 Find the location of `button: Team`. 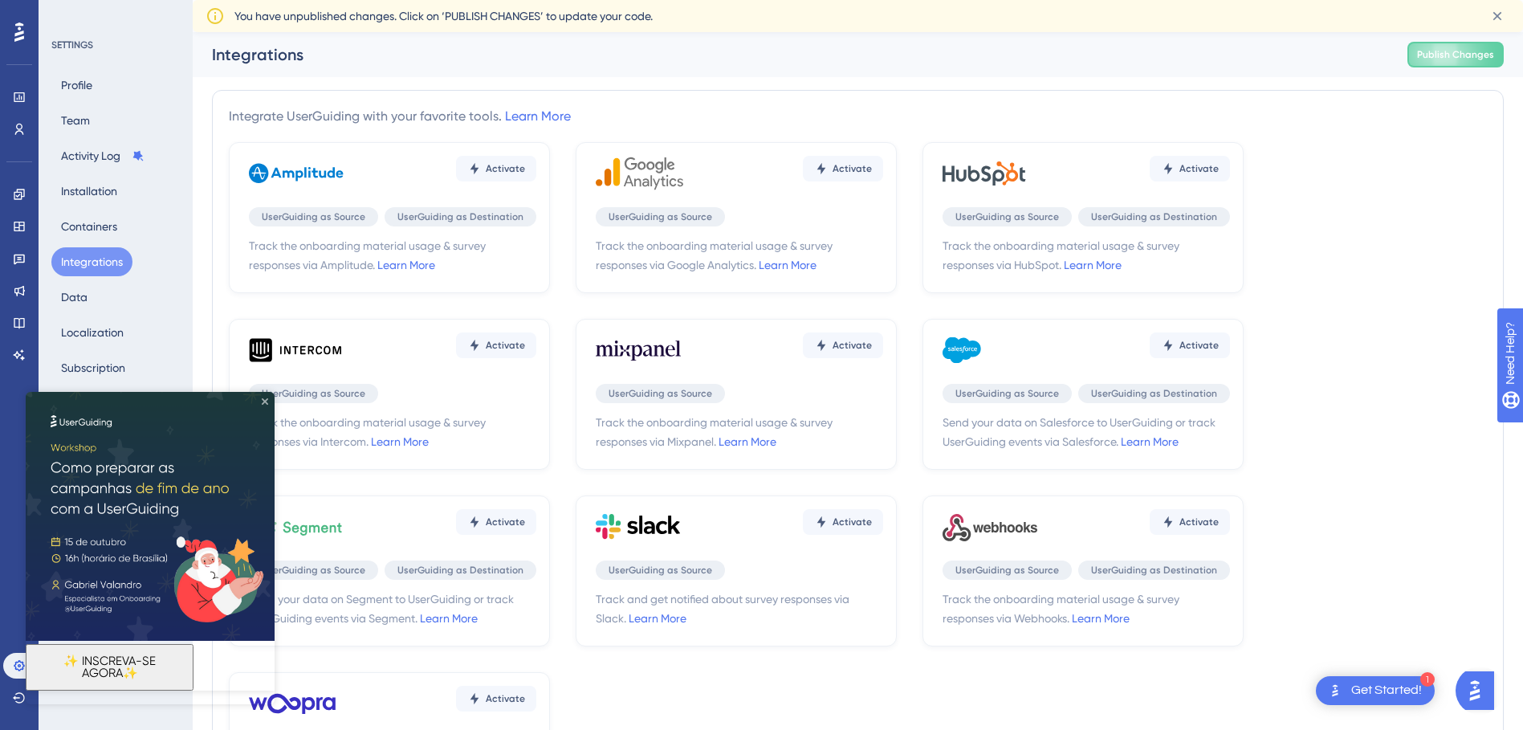

button: Team is located at coordinates (75, 120).